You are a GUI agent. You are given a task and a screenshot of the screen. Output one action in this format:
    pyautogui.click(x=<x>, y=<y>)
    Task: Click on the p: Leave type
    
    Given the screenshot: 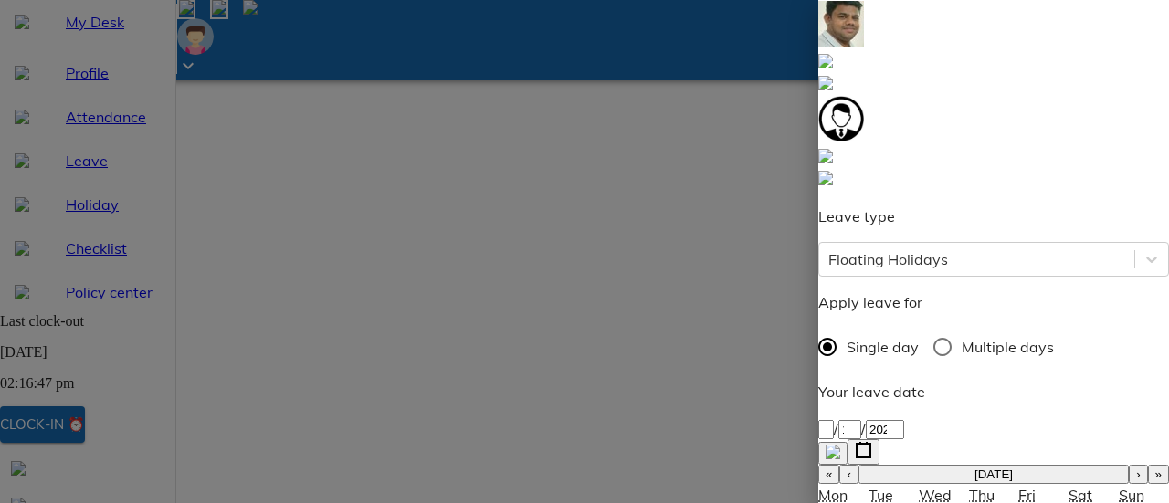 What is the action you would take?
    pyautogui.click(x=994, y=216)
    